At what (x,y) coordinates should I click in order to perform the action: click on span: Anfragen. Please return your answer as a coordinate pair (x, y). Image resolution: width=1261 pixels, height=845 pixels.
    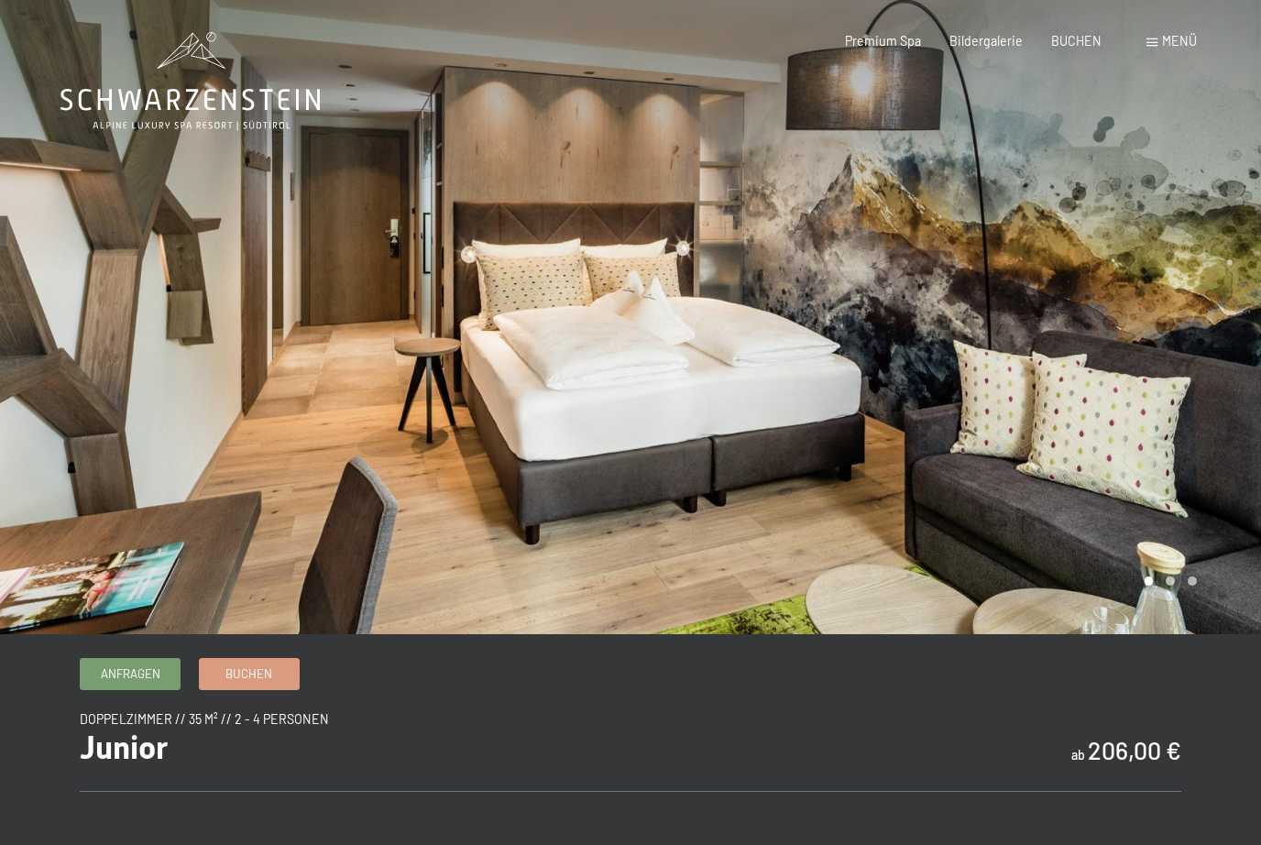
    Looking at the image, I should click on (130, 673).